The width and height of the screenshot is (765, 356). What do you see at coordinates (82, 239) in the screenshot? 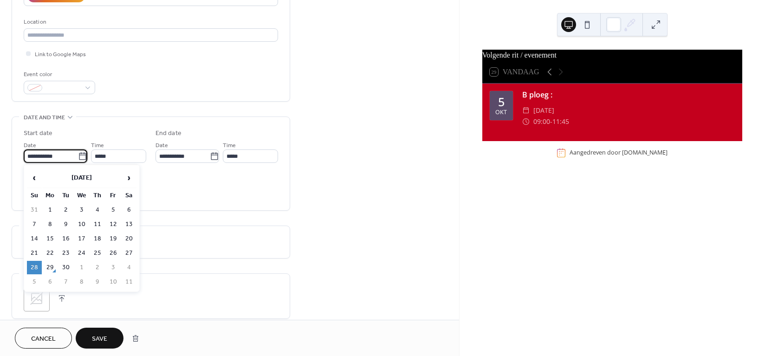
I see `td: 17` at bounding box center [82, 239].